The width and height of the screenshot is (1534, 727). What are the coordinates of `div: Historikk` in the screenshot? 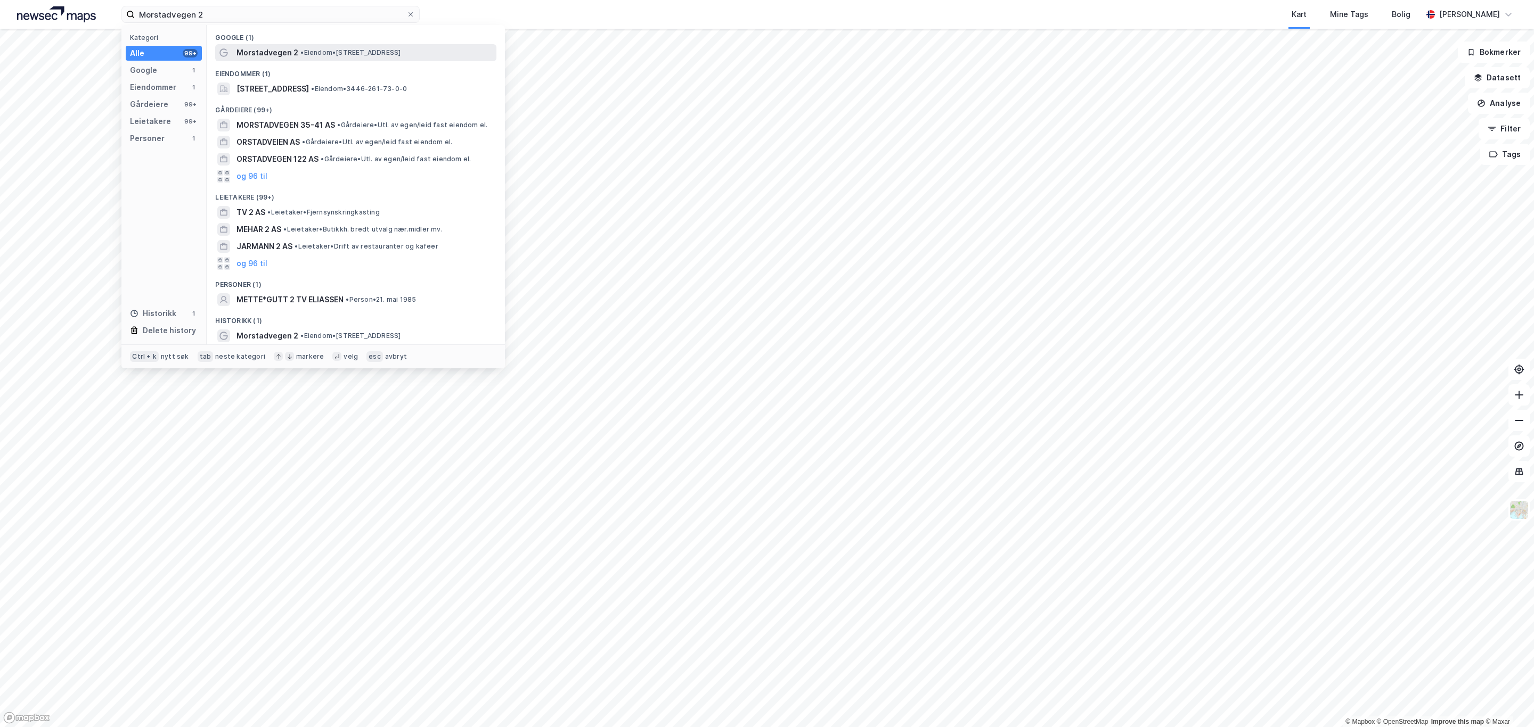 It's located at (153, 314).